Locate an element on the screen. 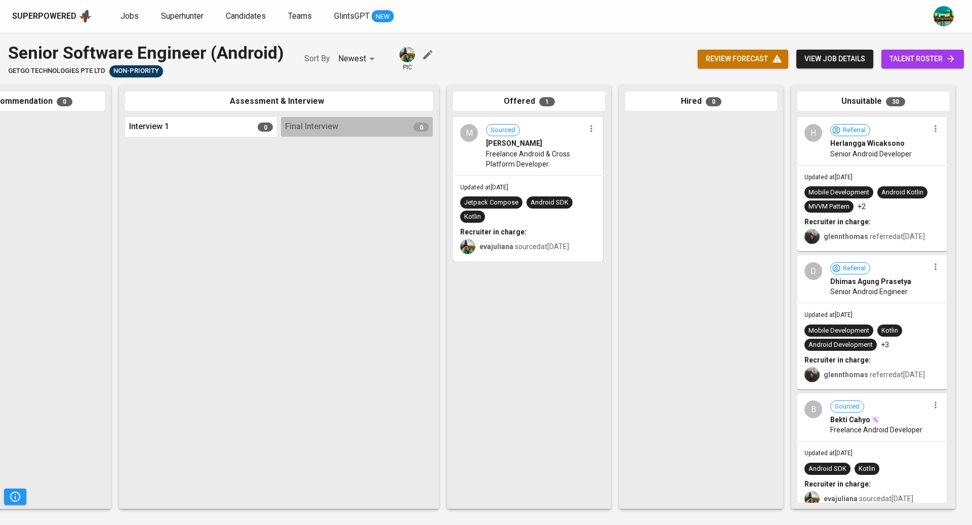 The height and width of the screenshot is (525, 972). div: Superpowered is located at coordinates (44, 16).